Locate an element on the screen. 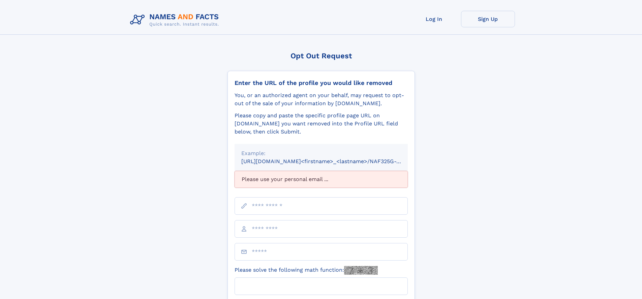 This screenshot has height=299, width=642. a: Sign Up is located at coordinates (488, 19).